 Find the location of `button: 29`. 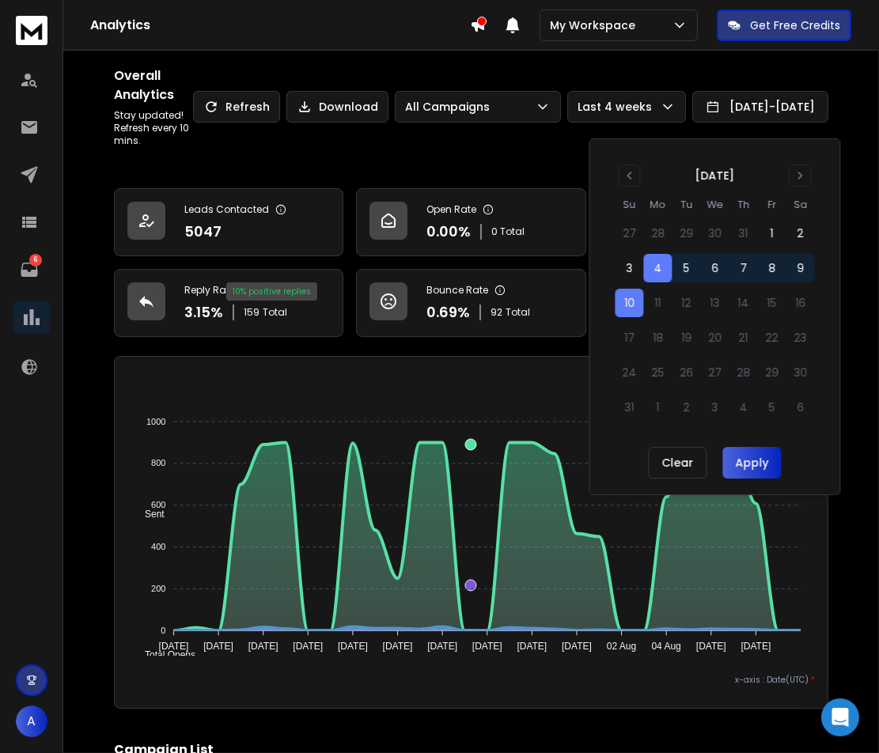

button: 29 is located at coordinates (686, 233).